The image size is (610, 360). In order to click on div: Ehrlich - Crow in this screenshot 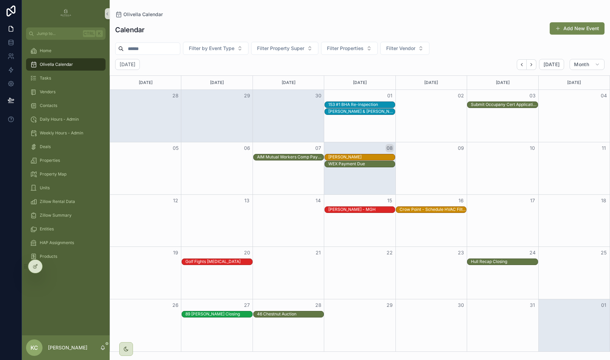, I will do `click(345, 157)`.